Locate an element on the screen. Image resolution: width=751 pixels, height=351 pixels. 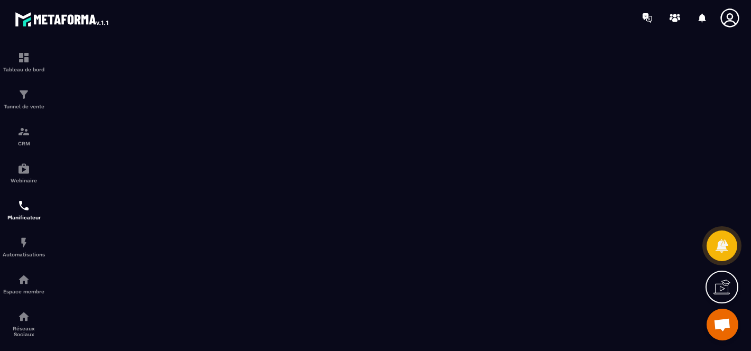
a: social-networksocial-networkRéseaux Sociaux is located at coordinates (24, 324).